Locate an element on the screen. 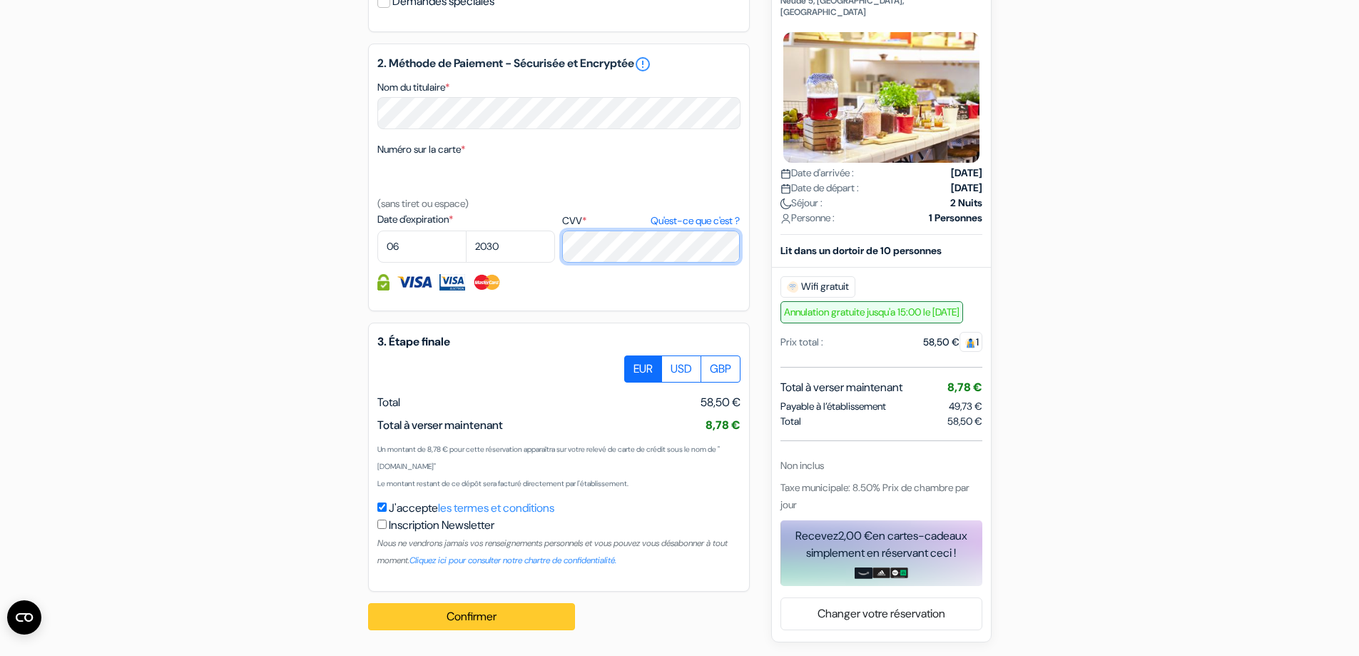 This screenshot has width=1359, height=656. a: les termes et conditions is located at coordinates (496, 507).